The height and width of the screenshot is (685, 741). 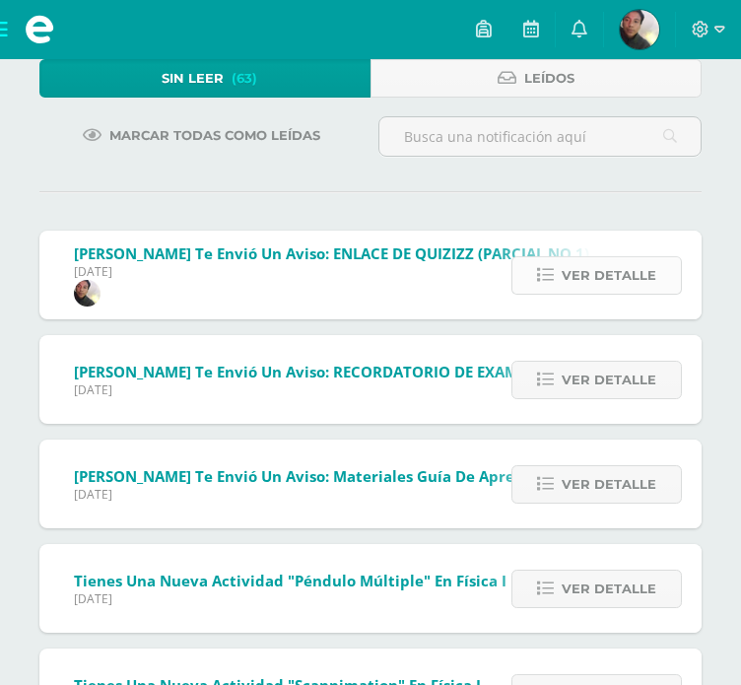 What do you see at coordinates (87, 293) in the screenshot?
I see `img: fadb539be891b19f7bdb7d35fa8358f3.png` at bounding box center [87, 293].